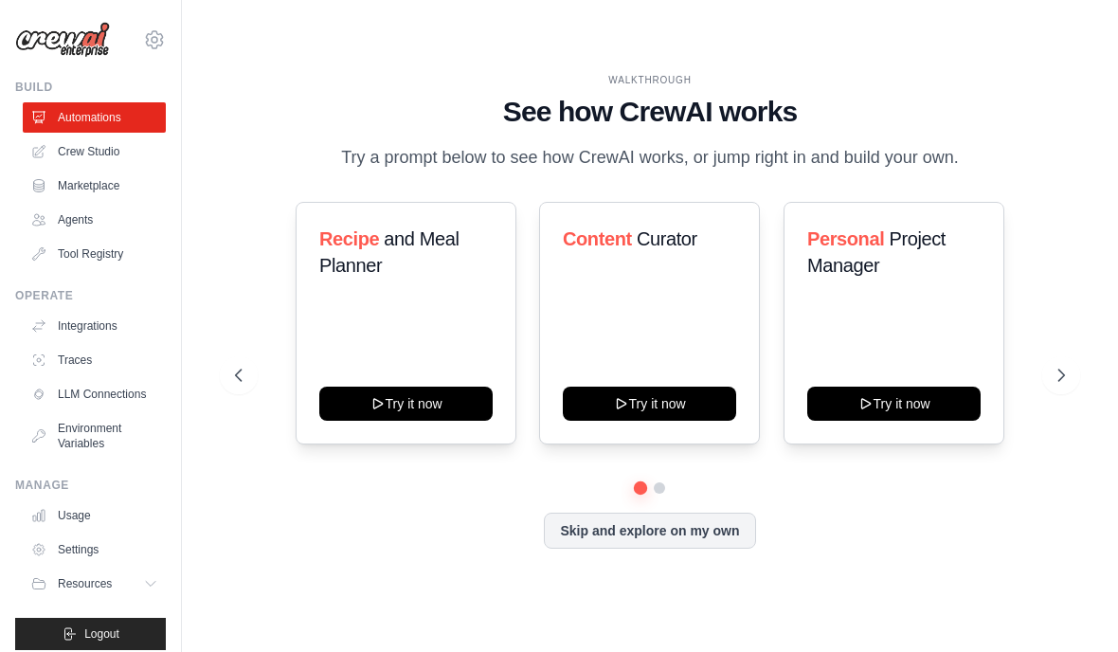 This screenshot has width=1118, height=652. Describe the element at coordinates (63, 40) in the screenshot. I see `img: Logo` at that location.